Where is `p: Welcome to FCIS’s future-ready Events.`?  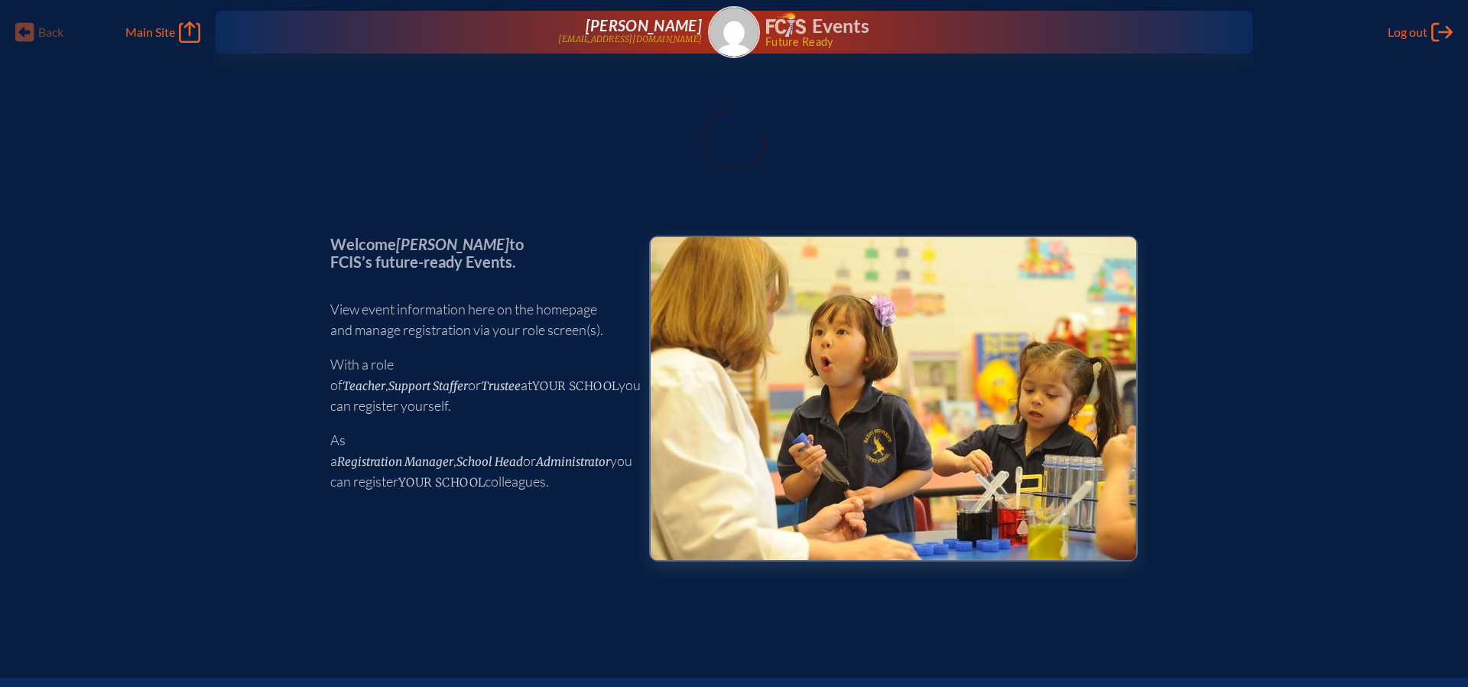 p: Welcome to FCIS’s future-ready Events. is located at coordinates (477, 252).